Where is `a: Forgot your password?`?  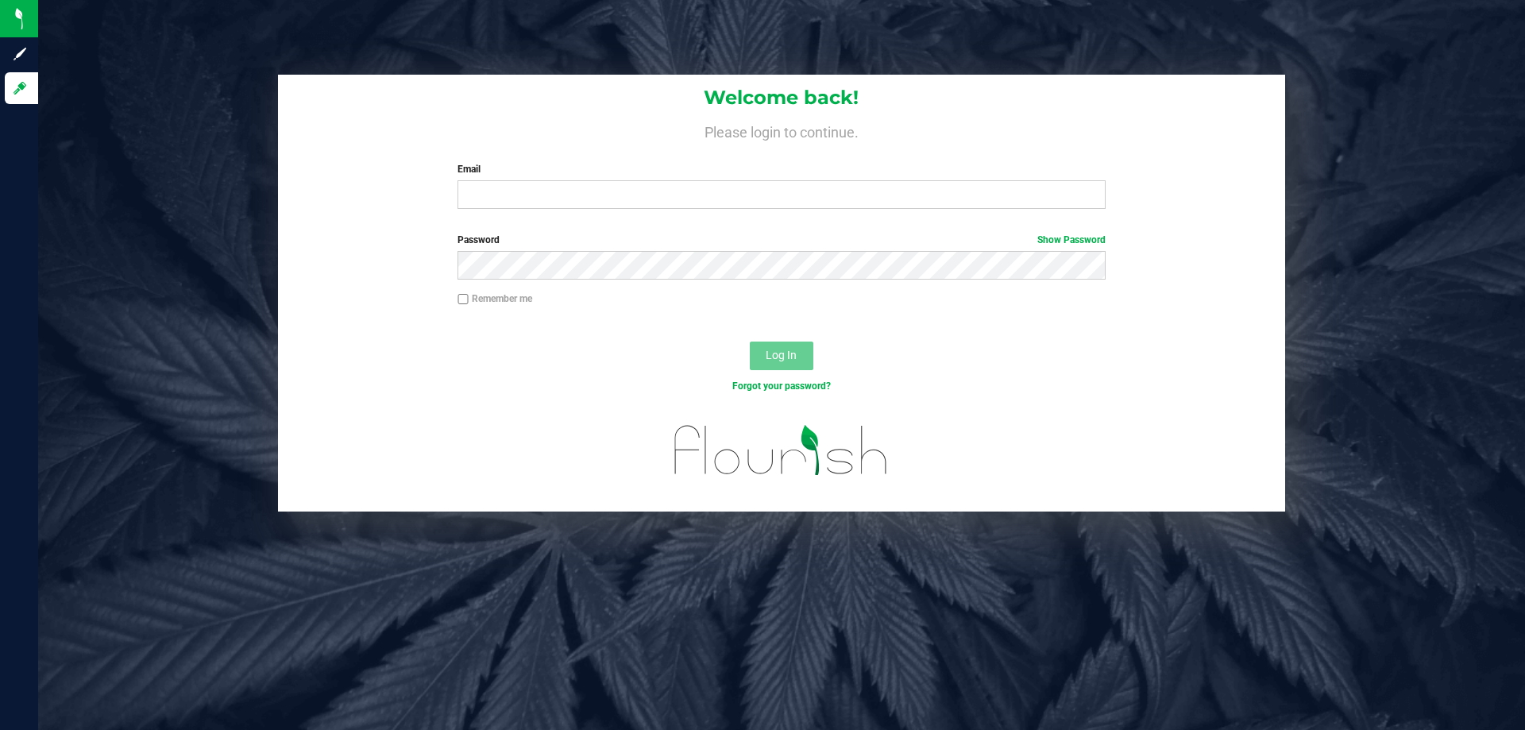 a: Forgot your password? is located at coordinates (782, 386).